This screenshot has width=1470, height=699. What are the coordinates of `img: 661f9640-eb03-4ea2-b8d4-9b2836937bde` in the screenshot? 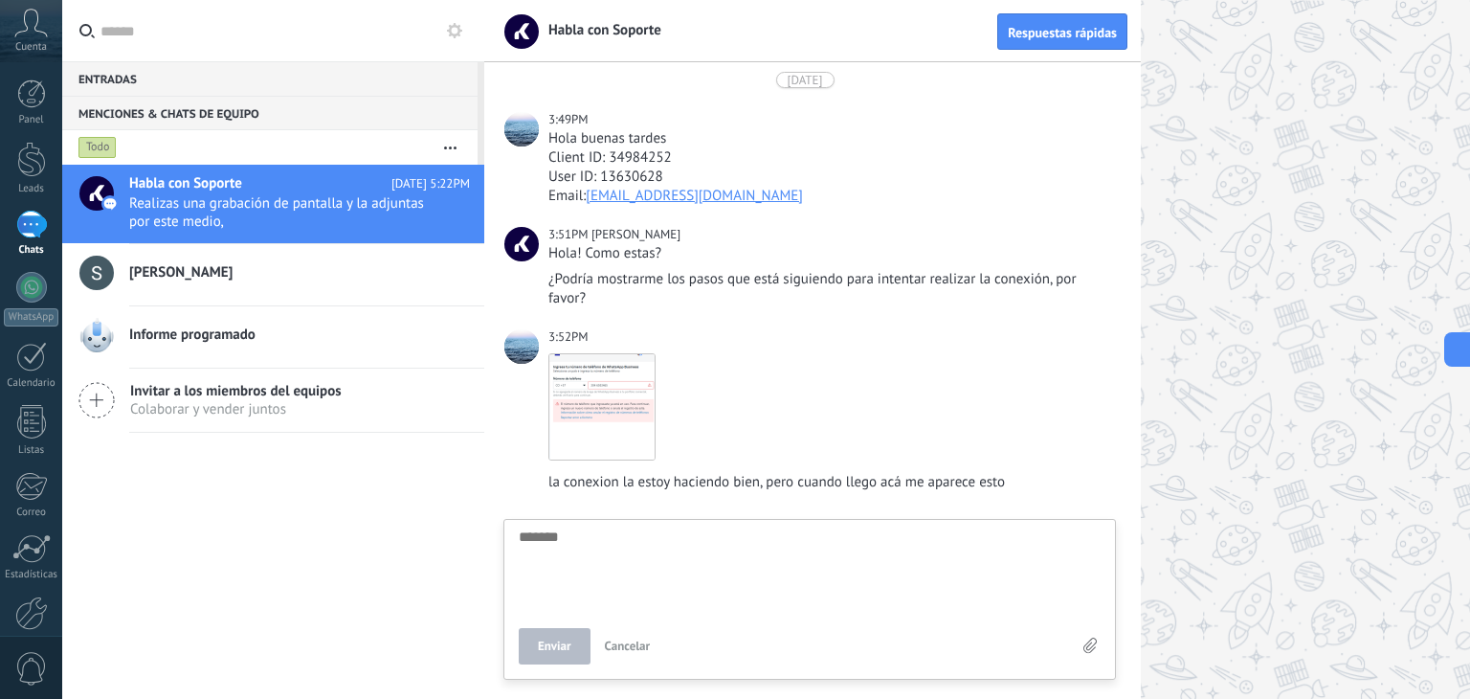 It's located at (602, 407).